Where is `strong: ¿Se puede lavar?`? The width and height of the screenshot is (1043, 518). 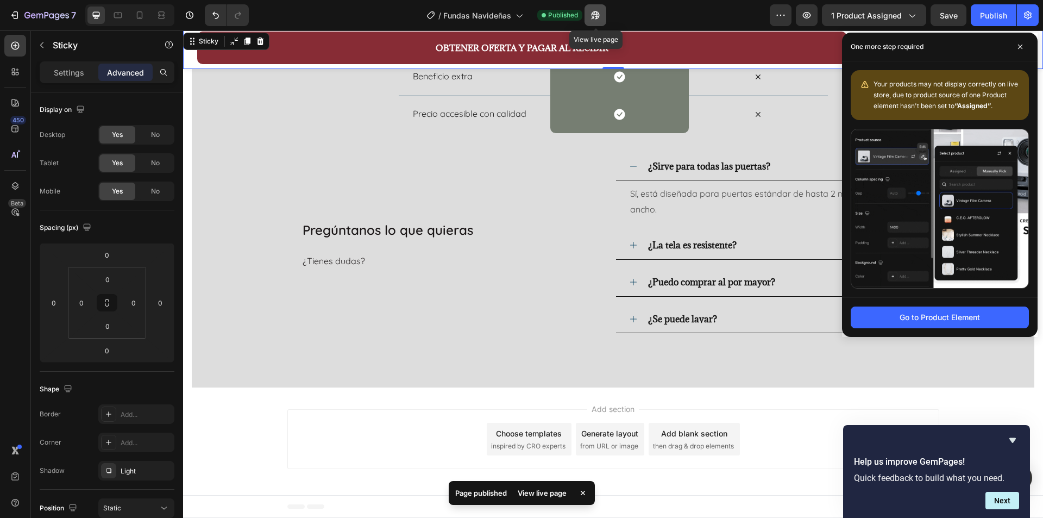
strong: ¿Se puede lavar? is located at coordinates (499, 289).